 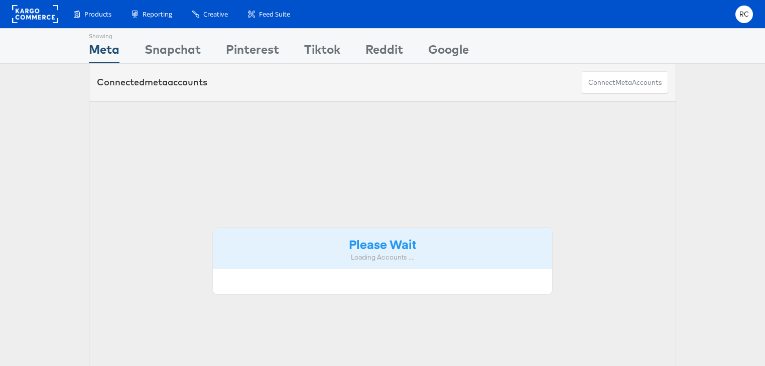 What do you see at coordinates (152, 82) in the screenshot?
I see `div: Connected accounts` at bounding box center [152, 82].